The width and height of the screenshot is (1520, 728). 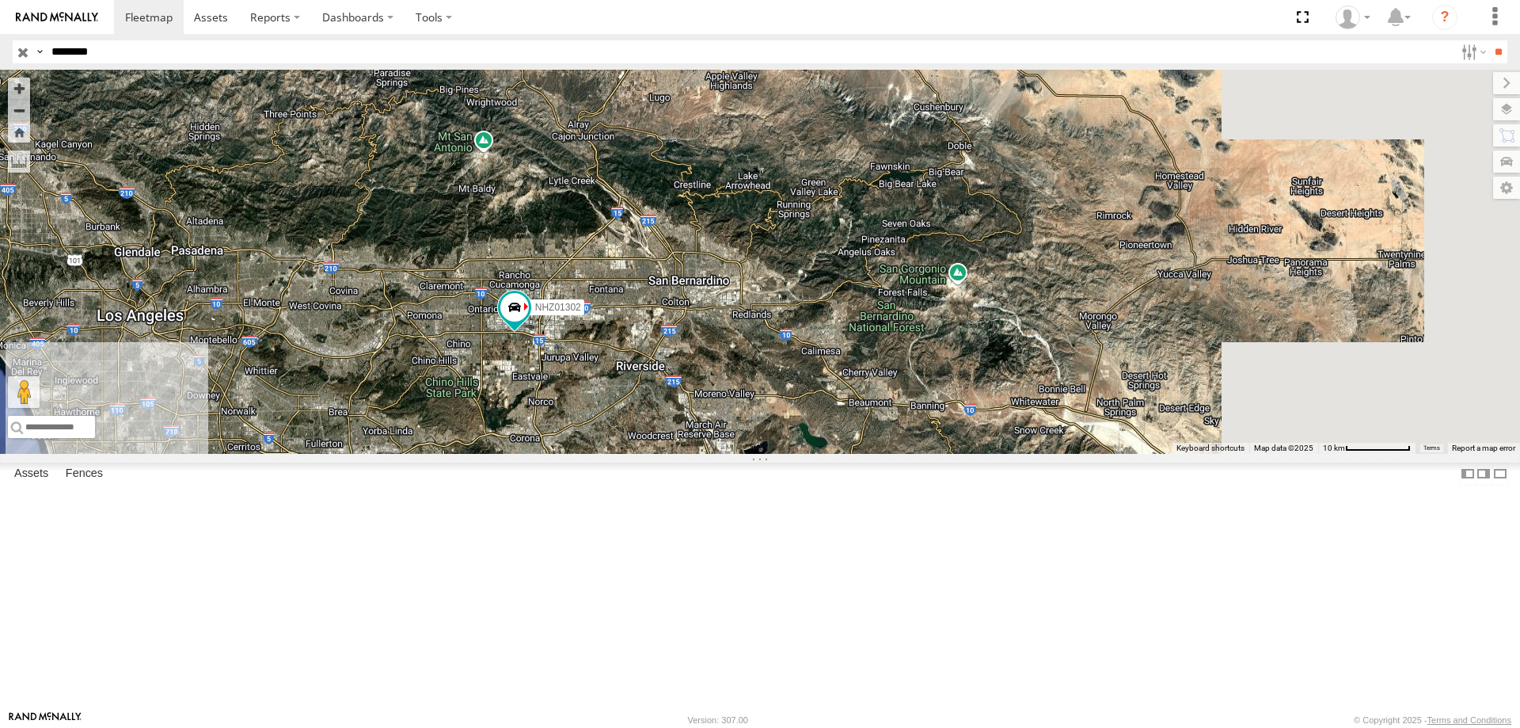 What do you see at coordinates (84, 473) in the screenshot?
I see `label: Fences` at bounding box center [84, 473].